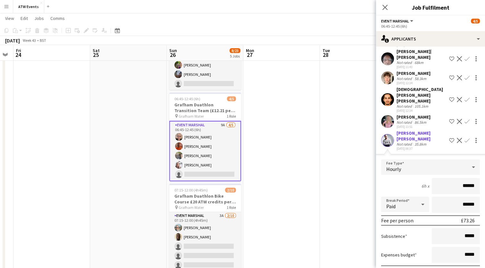  I want to click on button: ATW Events, so click(29, 6).